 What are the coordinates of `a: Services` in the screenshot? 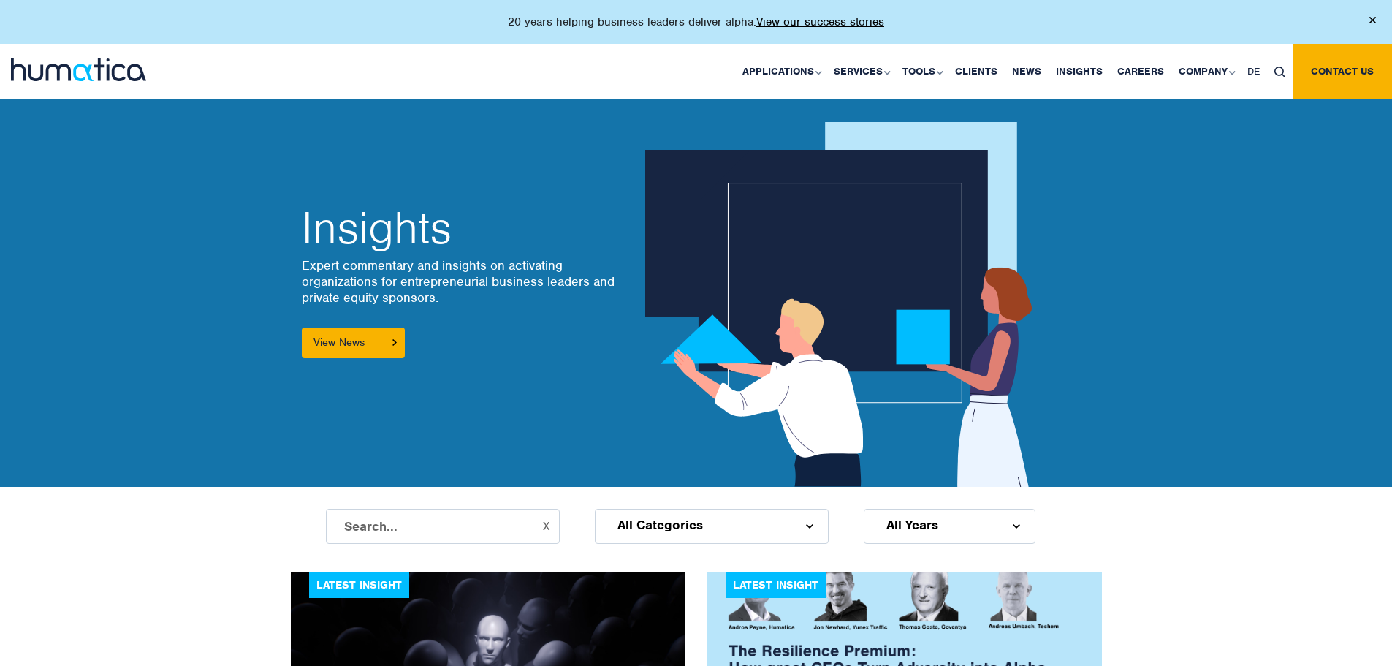 It's located at (861, 72).